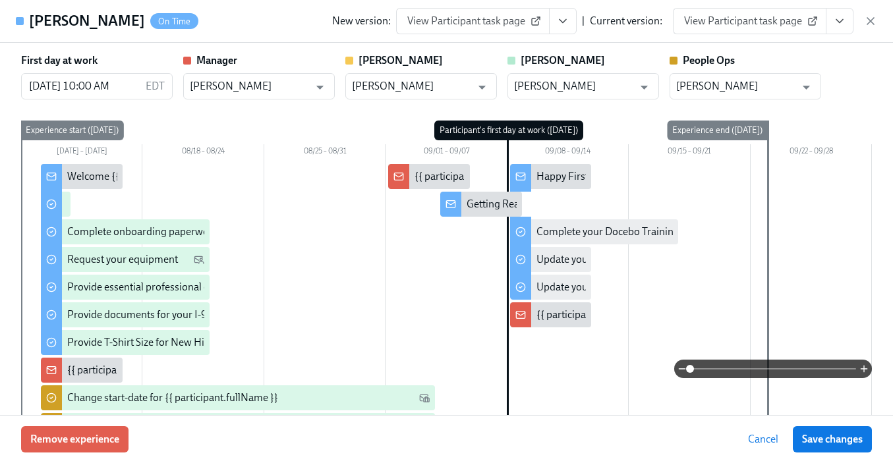  What do you see at coordinates (600, 287) in the screenshot?
I see `div: Update your Email Signature` at bounding box center [600, 287].